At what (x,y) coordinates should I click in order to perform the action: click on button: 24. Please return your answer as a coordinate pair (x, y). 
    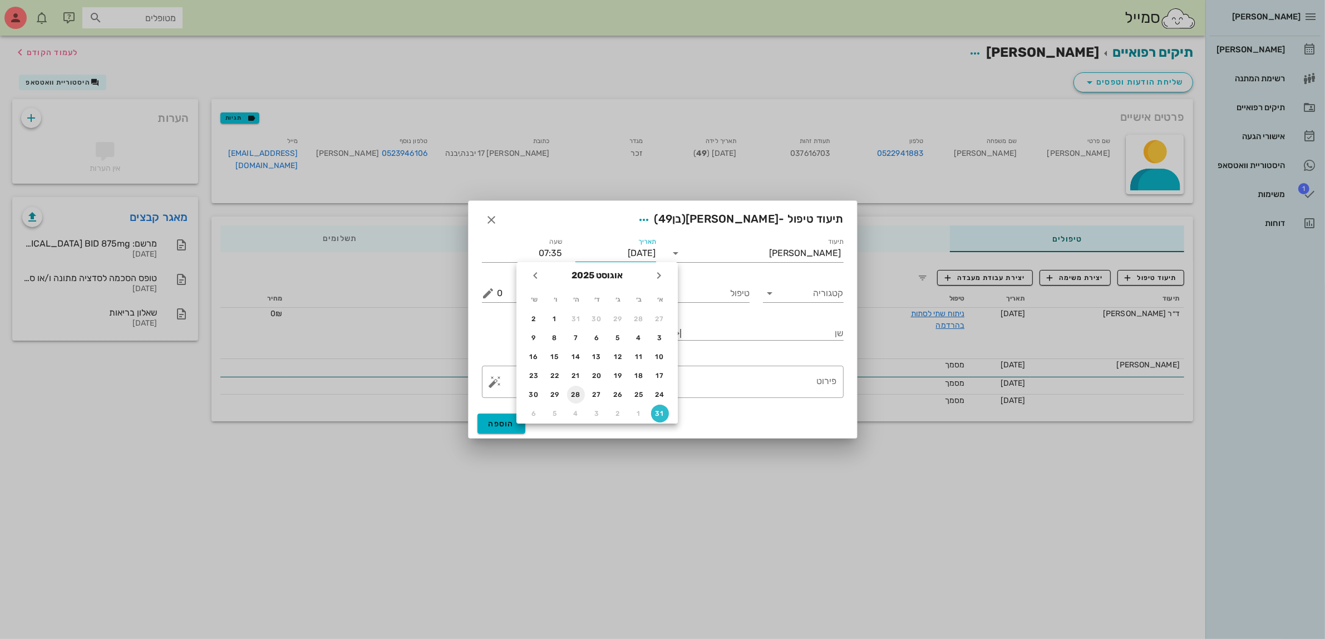
    Looking at the image, I should click on (660, 394).